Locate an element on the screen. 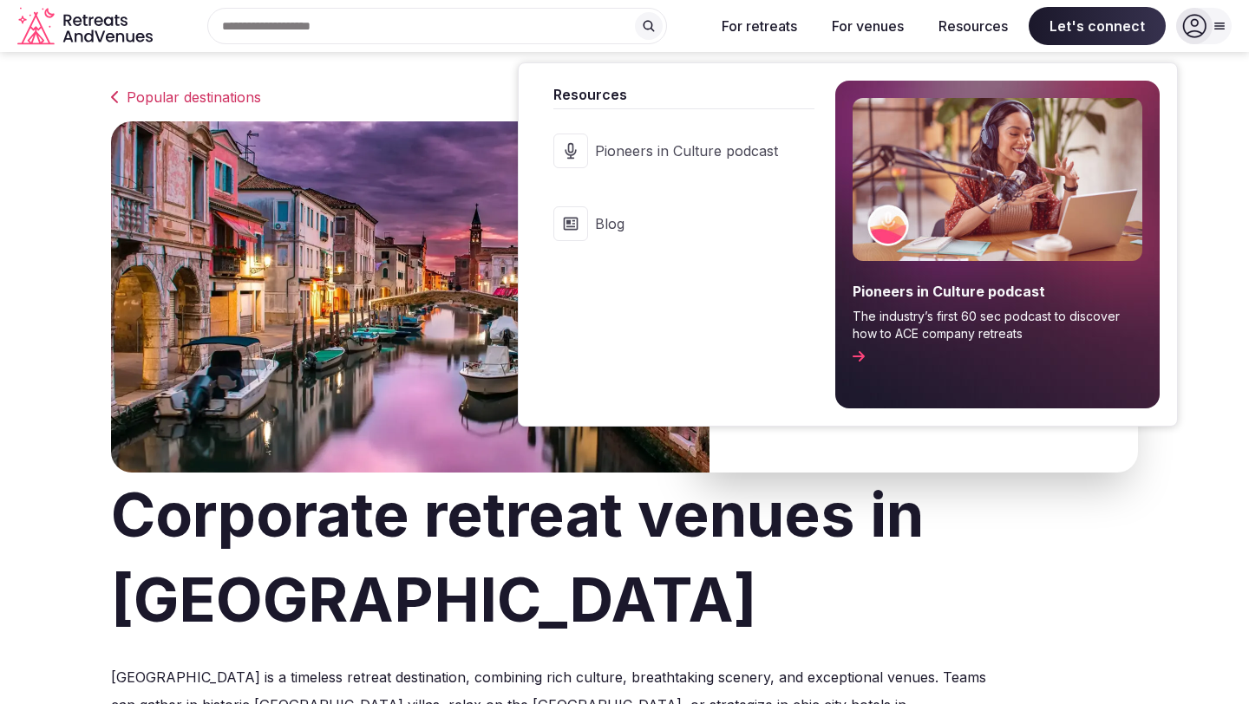  img: Resources is located at coordinates (997, 180).